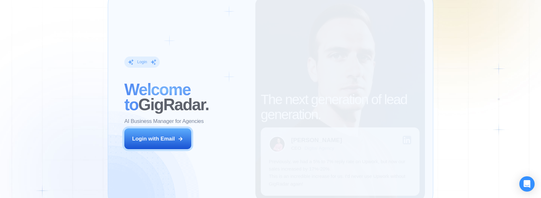 The height and width of the screenshot is (198, 541). I want to click on div: Digital Agency, so click(320, 148).